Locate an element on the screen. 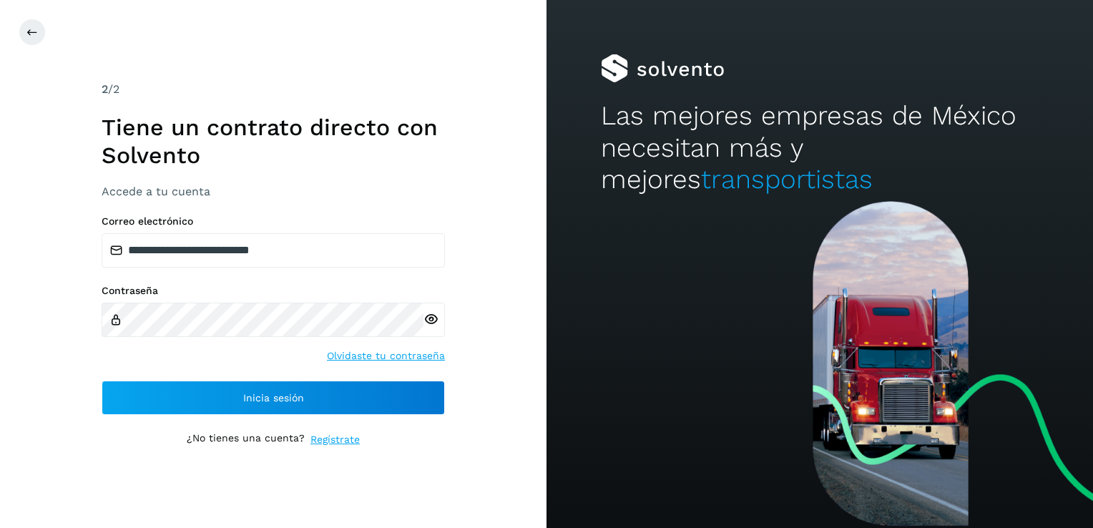  a: Olvidaste tu contraseña is located at coordinates (385, 355).